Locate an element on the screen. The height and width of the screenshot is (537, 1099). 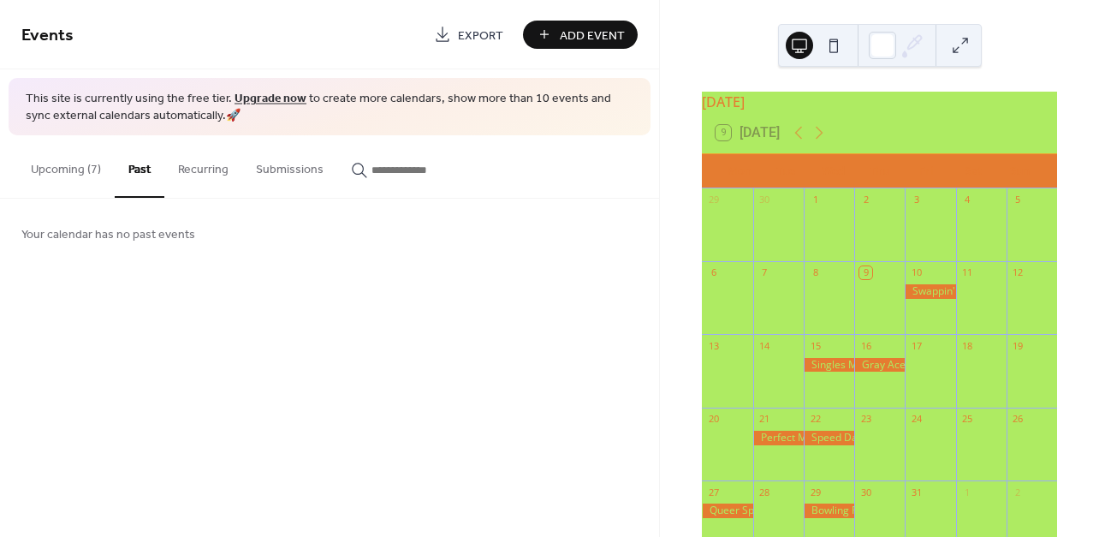
div: 19 is located at coordinates (1018, 345).